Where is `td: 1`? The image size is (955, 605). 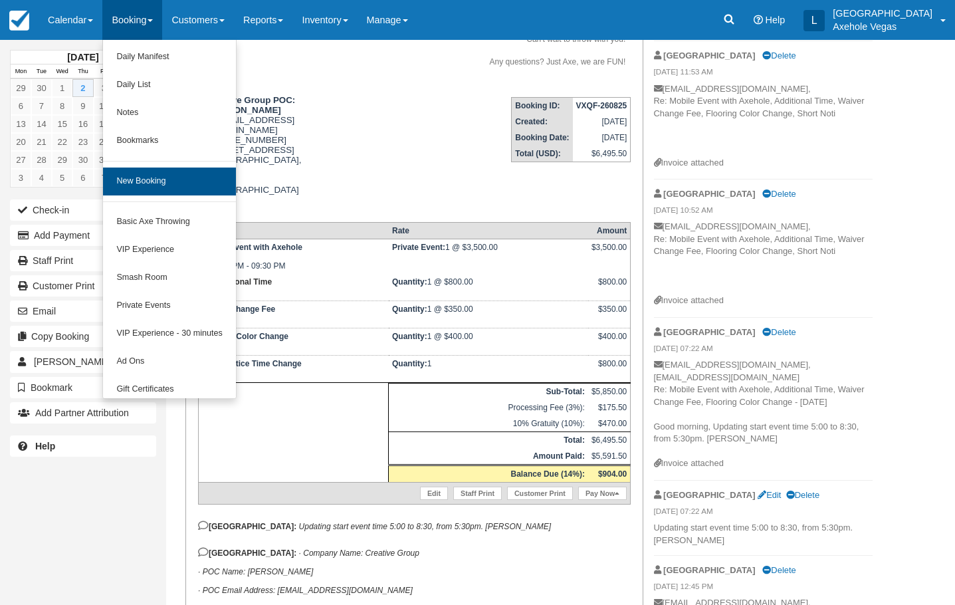 td: 1 is located at coordinates (488, 369).